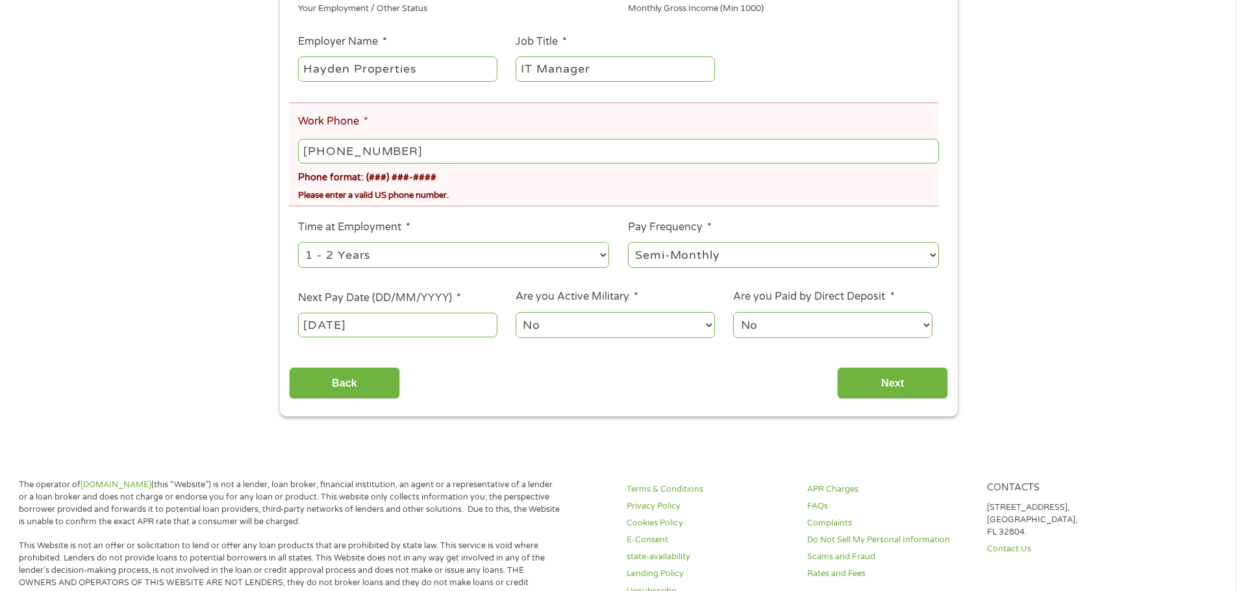 The width and height of the screenshot is (1237, 591). What do you see at coordinates (709, 523) in the screenshot?
I see `a: Cookies Policy` at bounding box center [709, 523].